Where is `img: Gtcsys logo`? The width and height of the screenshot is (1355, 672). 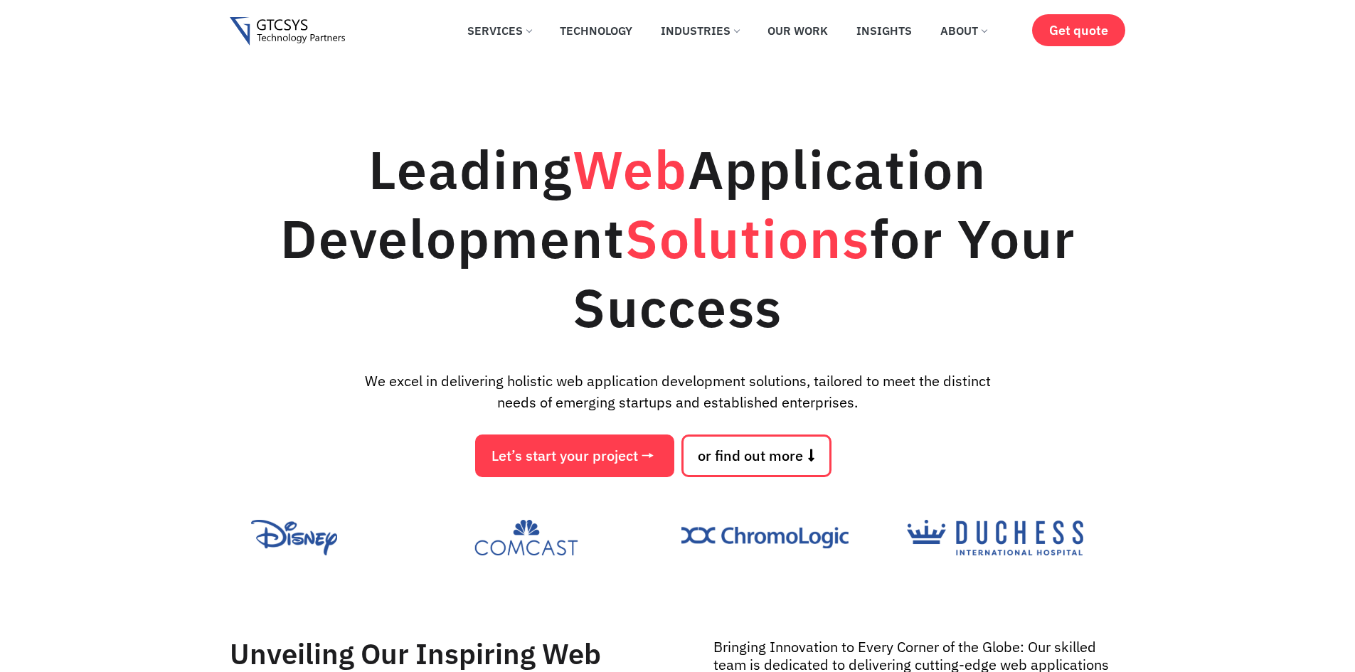
img: Gtcsys logo is located at coordinates (287, 31).